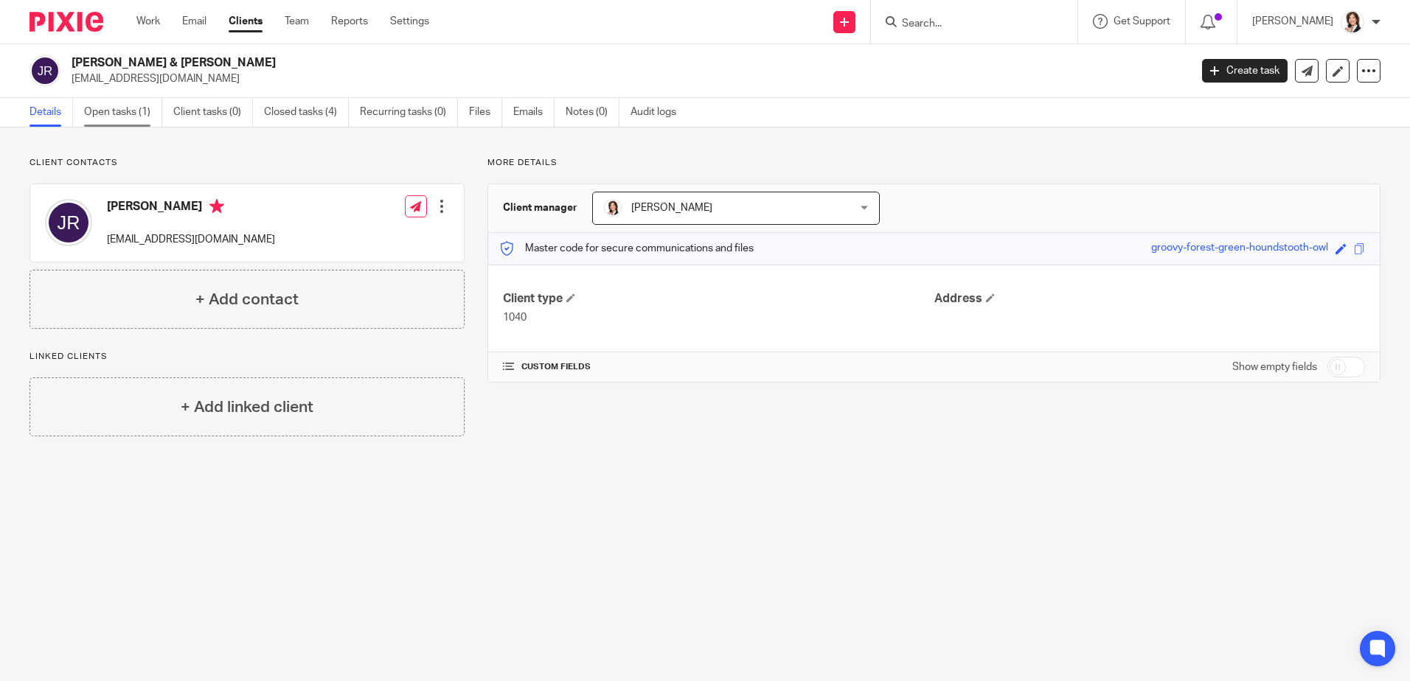 The width and height of the screenshot is (1410, 681). Describe the element at coordinates (409, 112) in the screenshot. I see `a: Recurring tasks (0)` at that location.